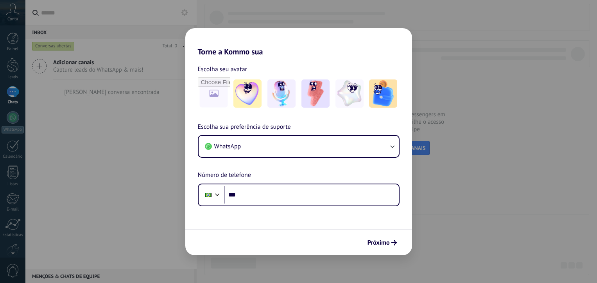 The width and height of the screenshot is (597, 283). Describe the element at coordinates (248, 93) in the screenshot. I see `img: -1.jpeg` at that location.